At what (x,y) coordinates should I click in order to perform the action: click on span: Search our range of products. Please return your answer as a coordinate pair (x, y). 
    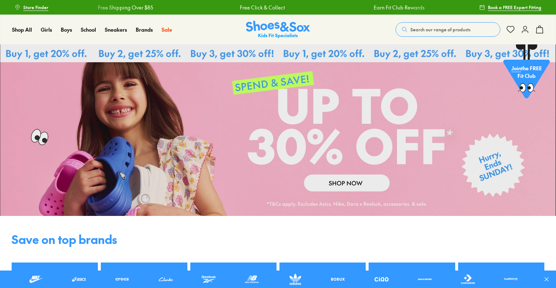
    Looking at the image, I should click on (440, 29).